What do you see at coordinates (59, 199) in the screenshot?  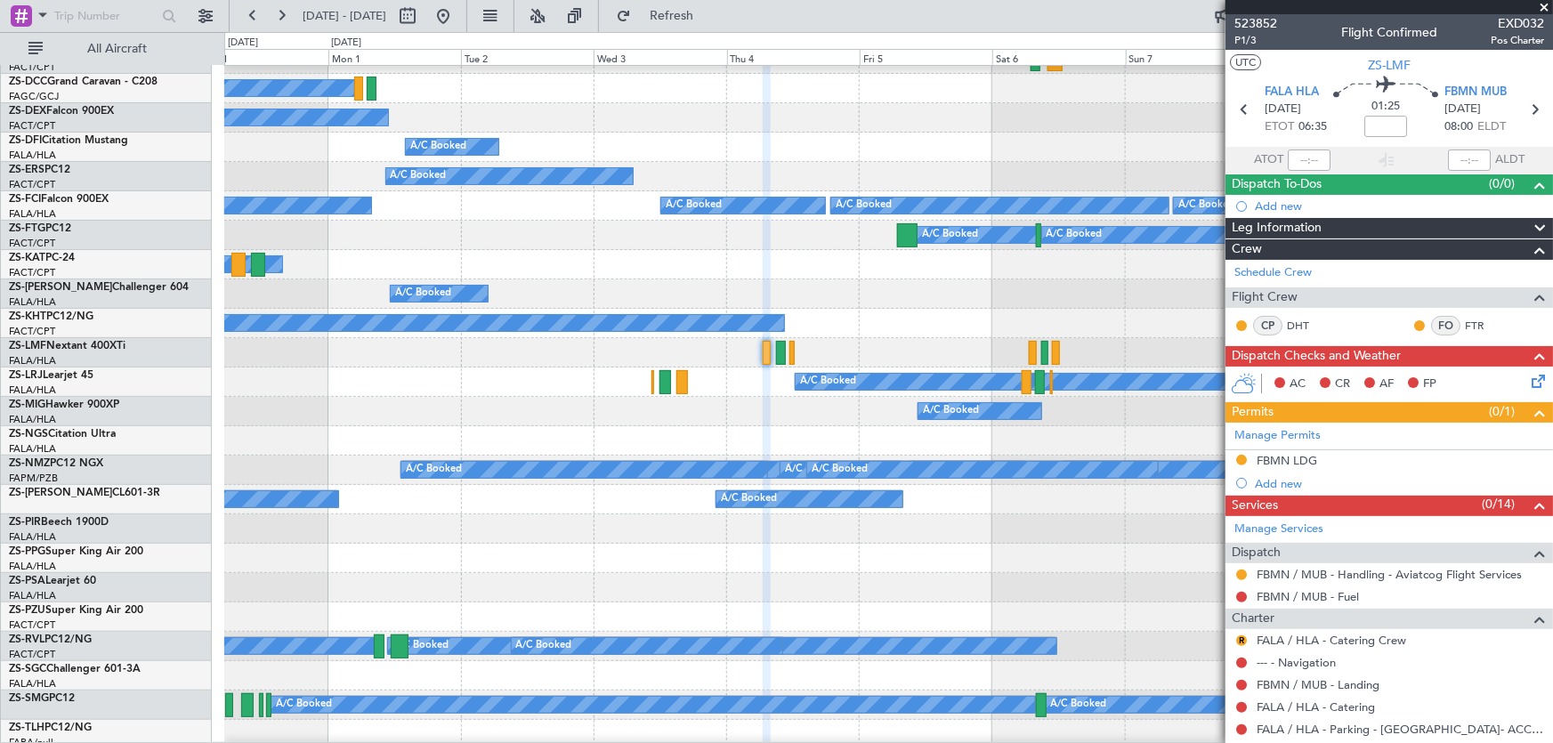 I see `a: ZS-FCIFalcon 900EX` at bounding box center [59, 199].